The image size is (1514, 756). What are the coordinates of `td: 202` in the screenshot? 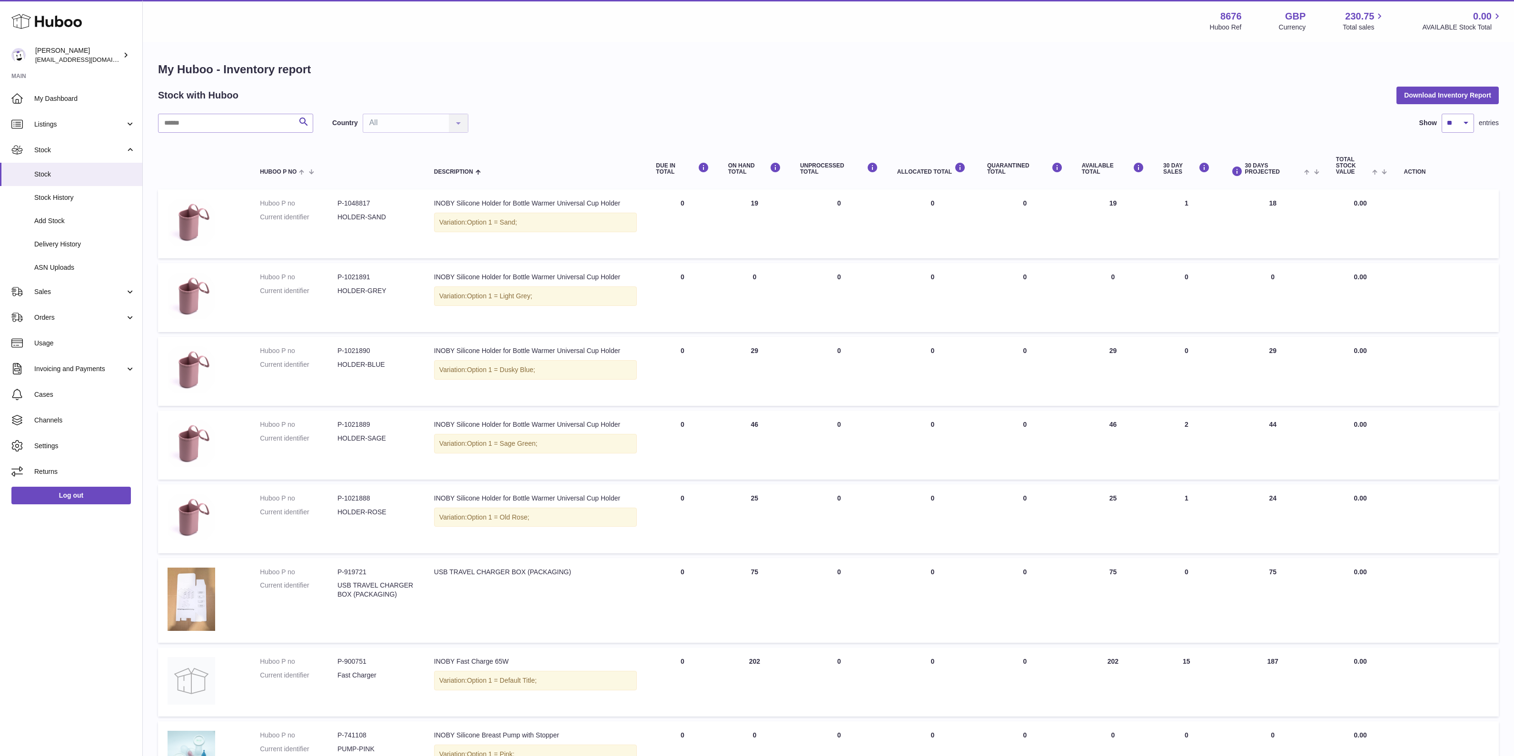 It's located at (1113, 682).